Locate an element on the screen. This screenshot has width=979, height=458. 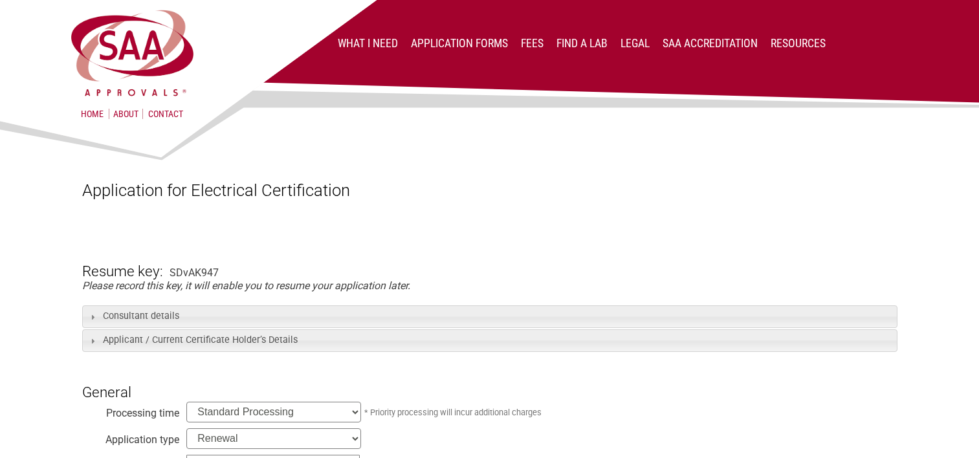
h3: Applicant / Current Certificate Holder’s Details is located at coordinates (490, 340).